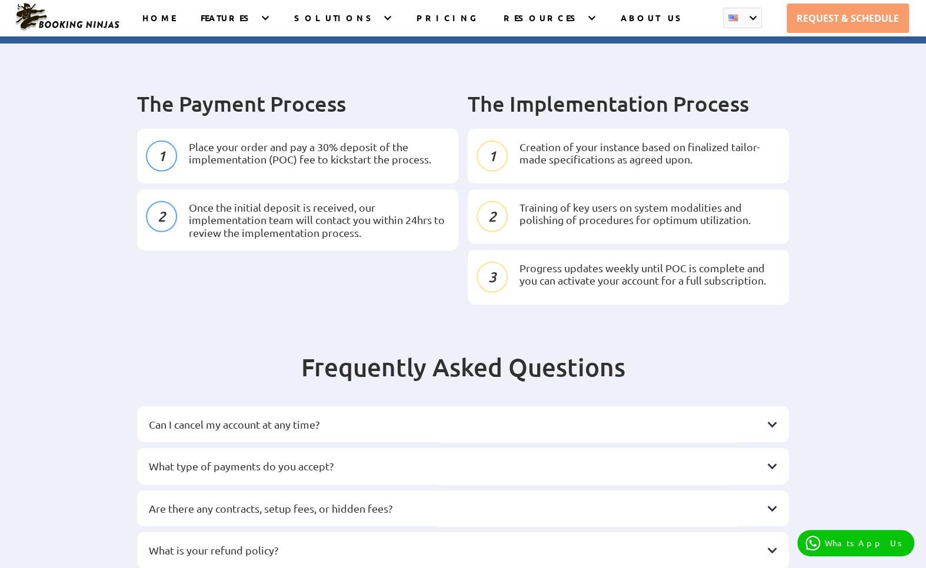 This screenshot has height=568, width=926. Describe the element at coordinates (649, 274) in the screenshot. I see `p: Progress updates weekly until POC is complete and you can activate your account for a full subscr...` at that location.